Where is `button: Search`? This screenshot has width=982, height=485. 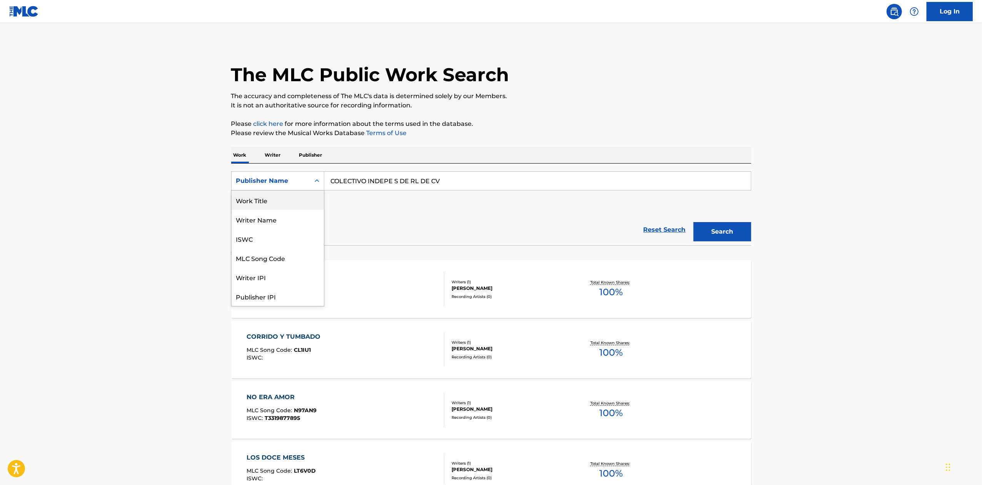
button: Search is located at coordinates (722, 232).